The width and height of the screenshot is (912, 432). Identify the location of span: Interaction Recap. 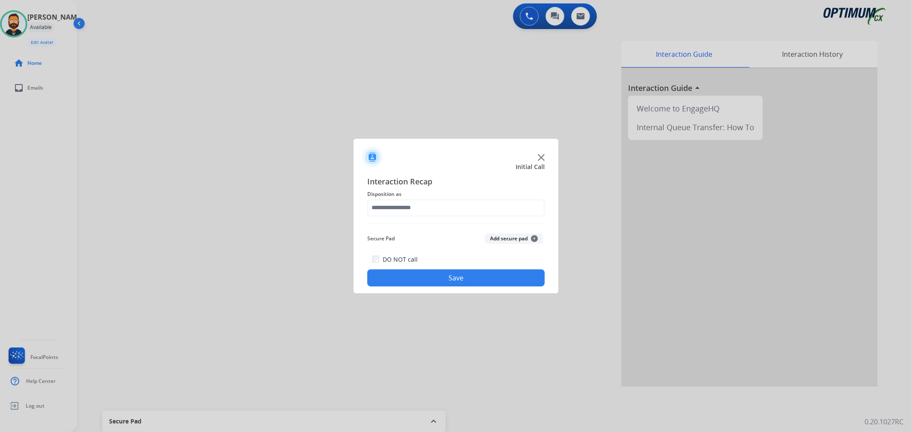
(456, 182).